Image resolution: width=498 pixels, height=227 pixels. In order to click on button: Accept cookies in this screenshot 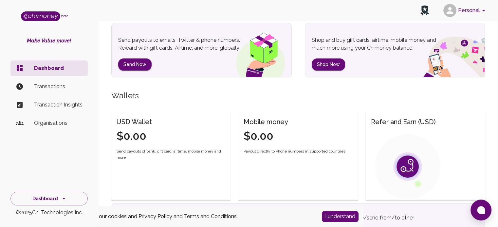, I will do `click(340, 217)`.